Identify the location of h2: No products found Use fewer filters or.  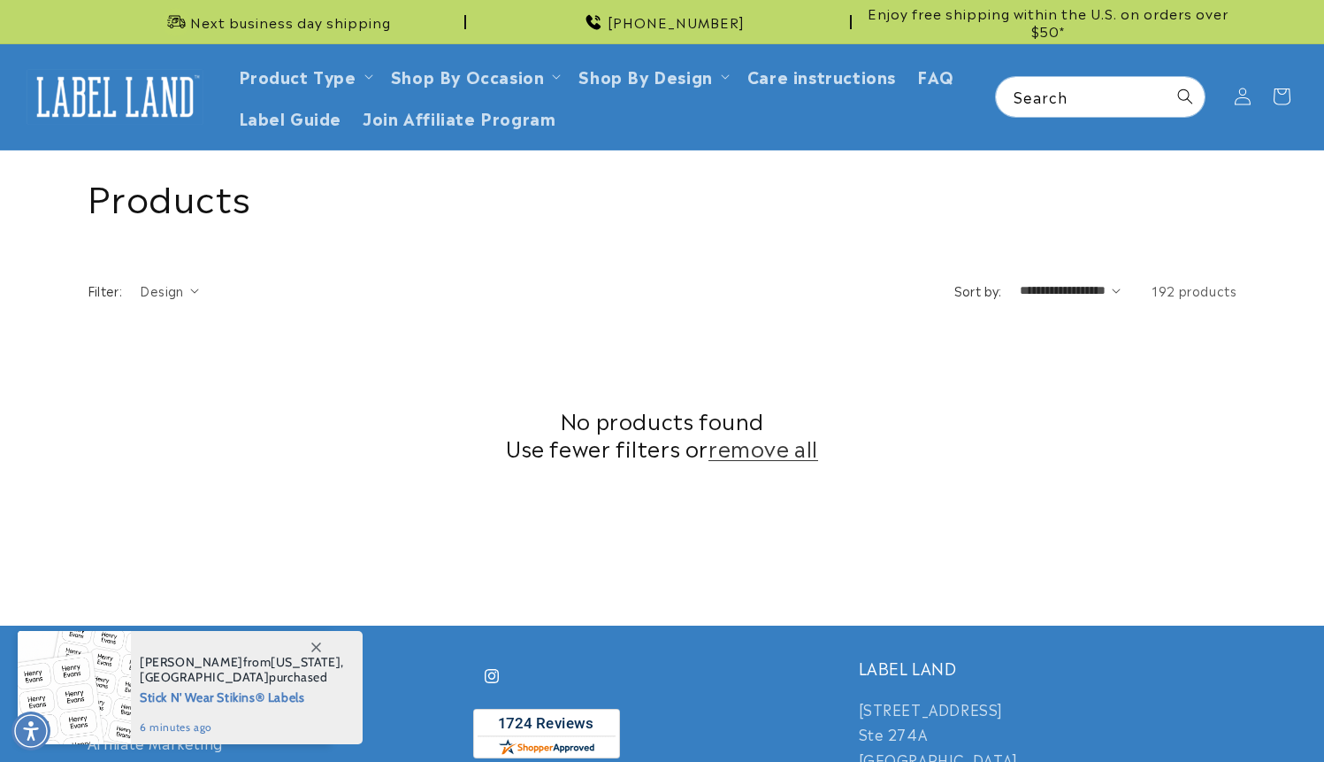
(662, 433).